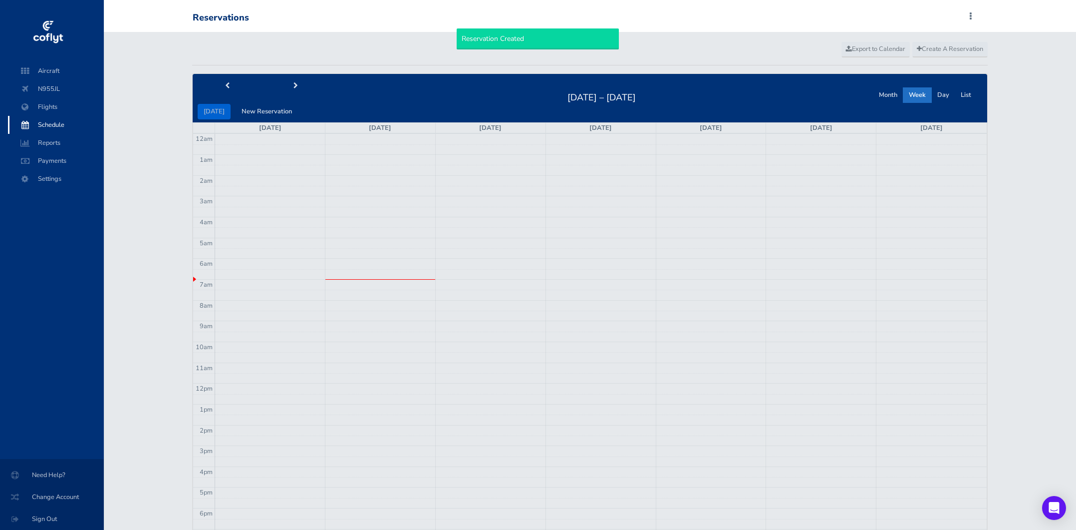 The width and height of the screenshot is (1076, 530). Describe the element at coordinates (918, 95) in the screenshot. I see `button: Week` at that location.